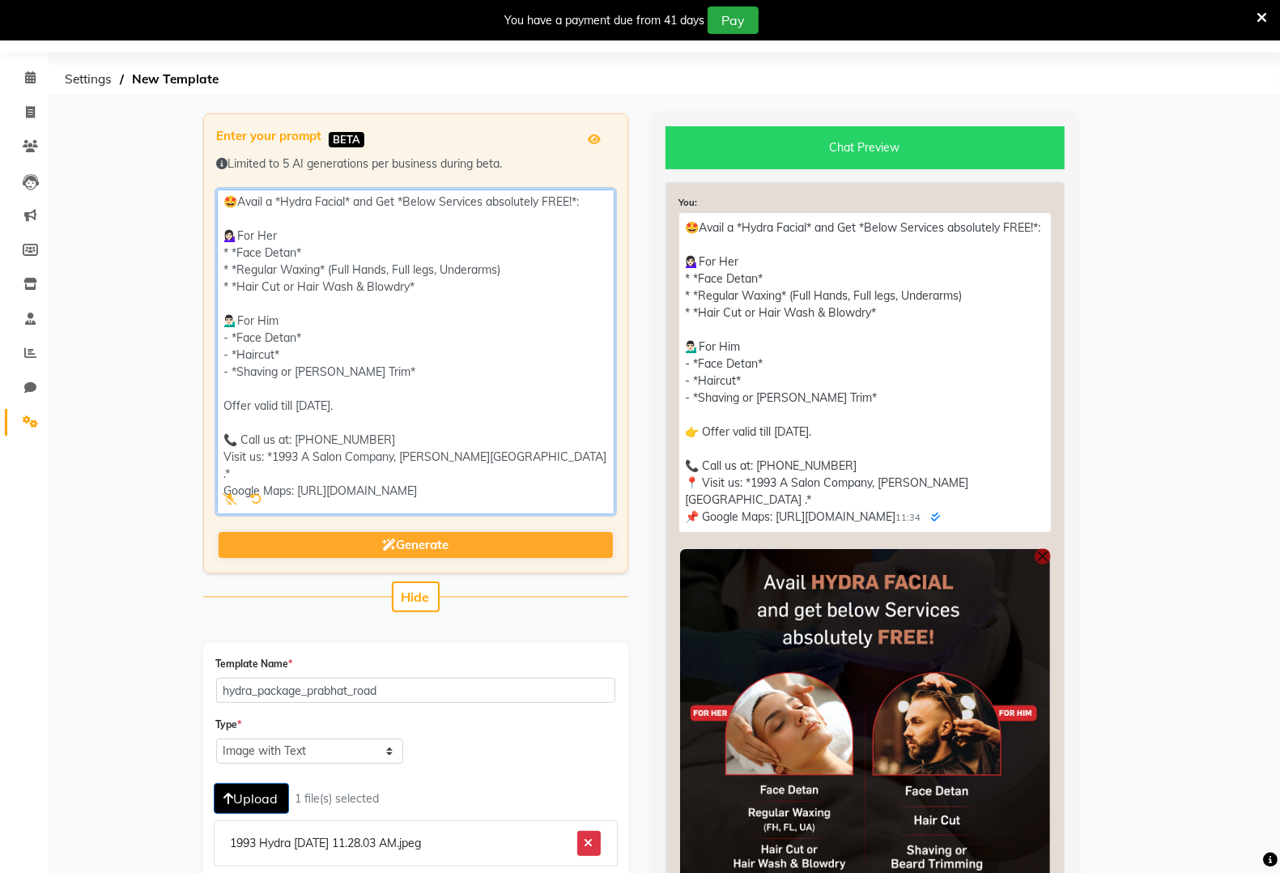 The image size is (1280, 873). What do you see at coordinates (251, 798) in the screenshot?
I see `span: Upload` at bounding box center [251, 798].